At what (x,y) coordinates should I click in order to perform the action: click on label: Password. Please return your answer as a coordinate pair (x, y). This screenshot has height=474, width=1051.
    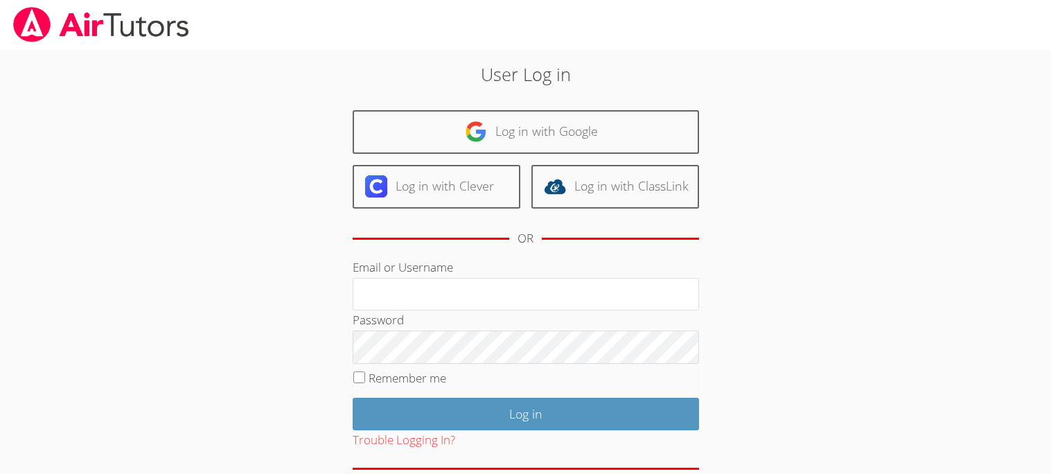
    Looking at the image, I should click on (378, 319).